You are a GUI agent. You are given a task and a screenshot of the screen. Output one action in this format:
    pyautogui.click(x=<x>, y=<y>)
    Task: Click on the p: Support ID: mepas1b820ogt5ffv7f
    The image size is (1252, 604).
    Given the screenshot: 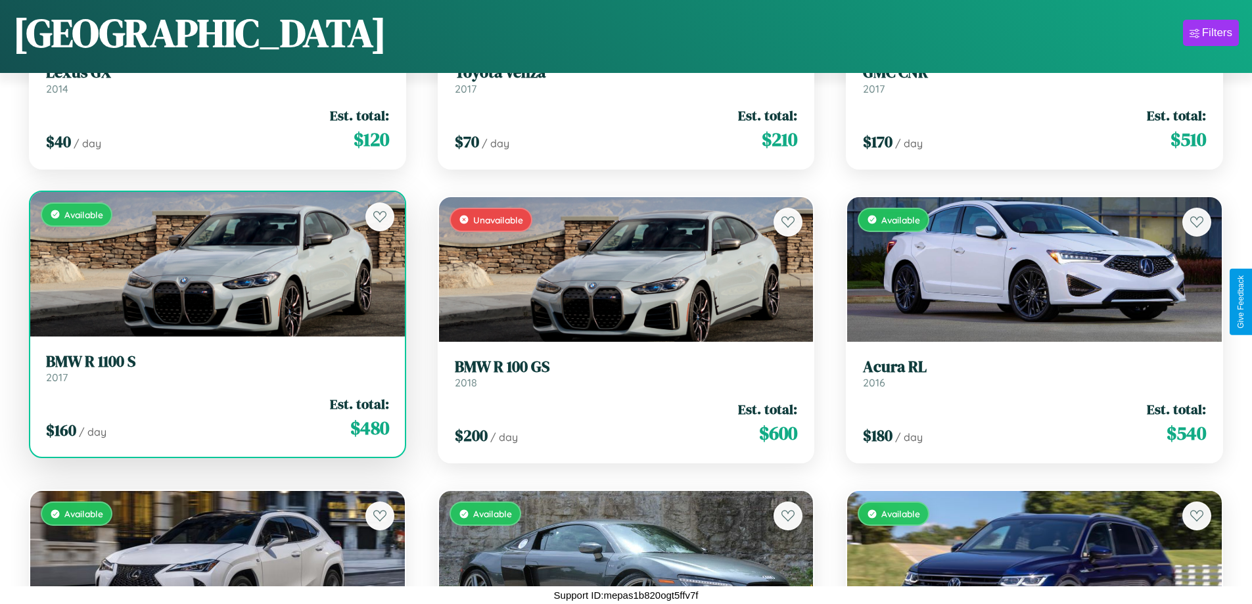 What is the action you would take?
    pyautogui.click(x=626, y=595)
    